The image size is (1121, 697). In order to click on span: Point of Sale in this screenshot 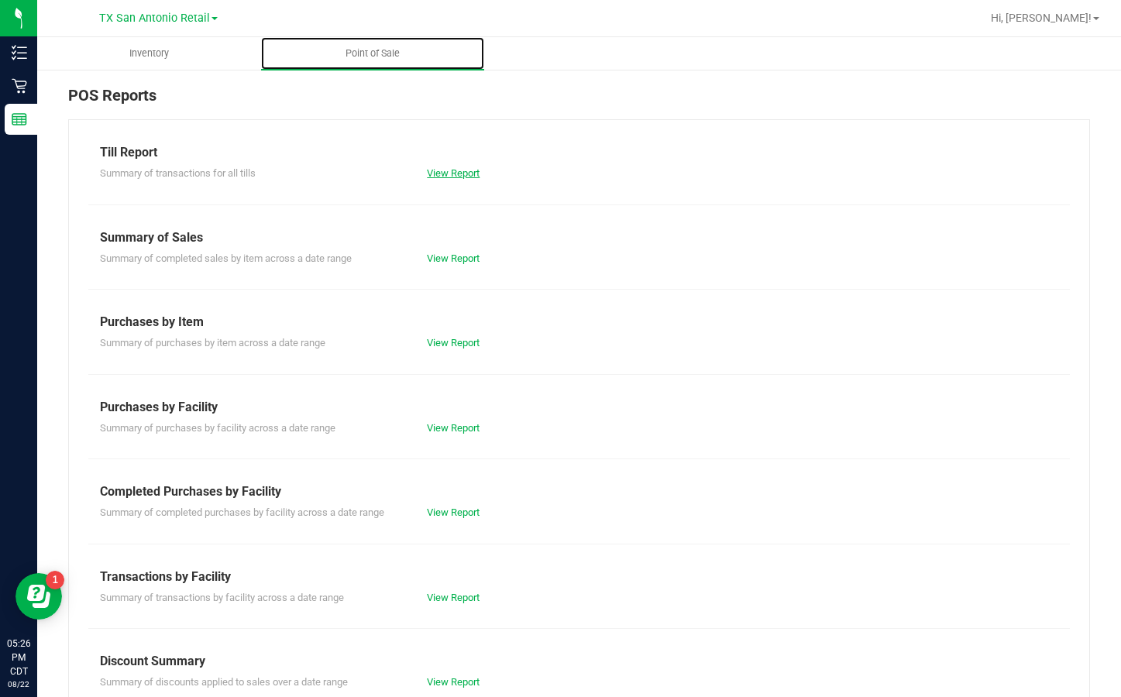, I will do `click(373, 53)`.